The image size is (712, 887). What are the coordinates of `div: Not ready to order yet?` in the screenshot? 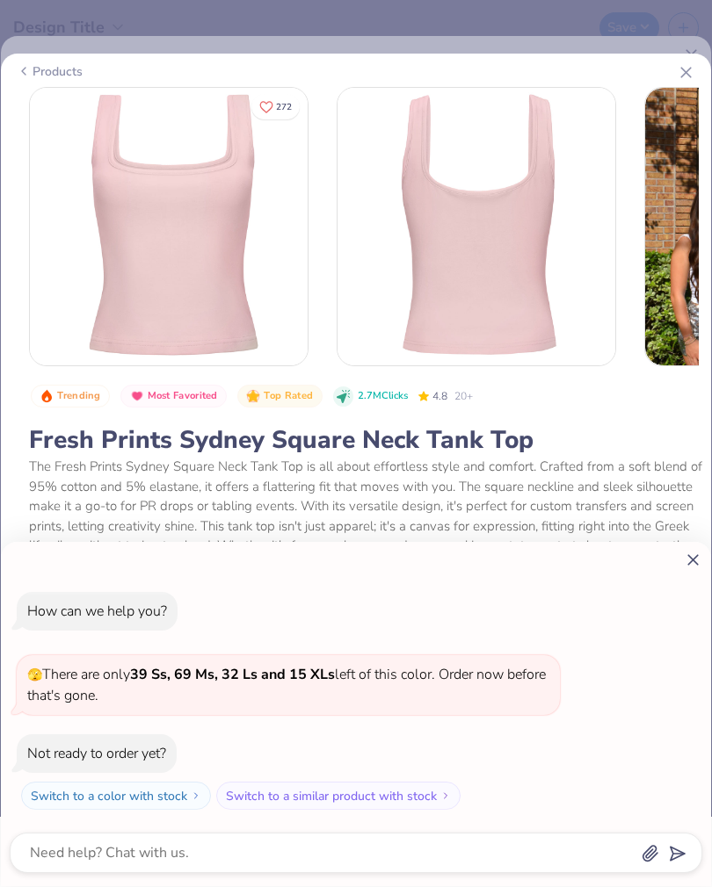 It's located at (97, 754).